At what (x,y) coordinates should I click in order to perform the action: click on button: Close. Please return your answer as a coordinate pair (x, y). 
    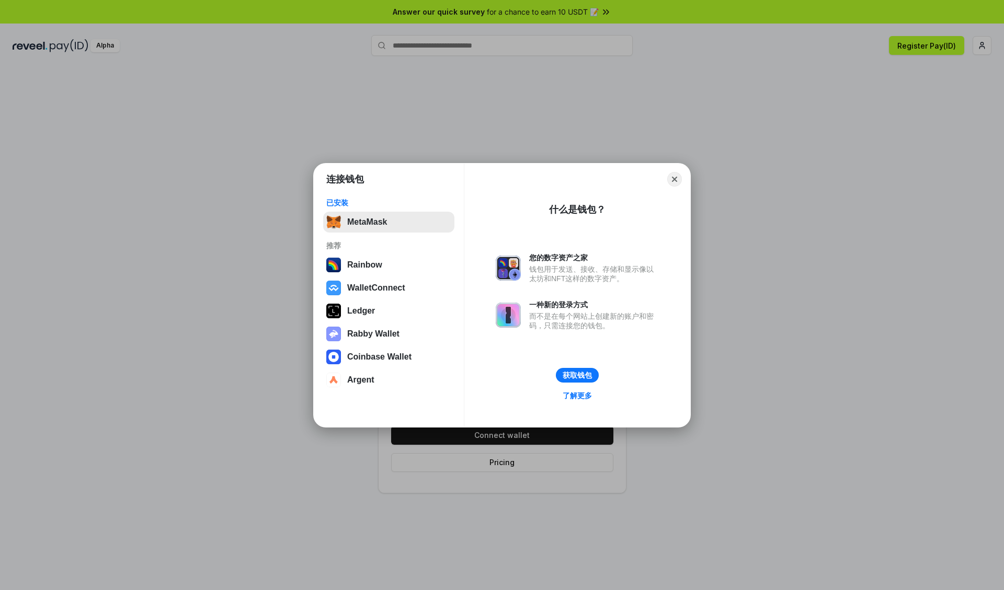
    Looking at the image, I should click on (675, 179).